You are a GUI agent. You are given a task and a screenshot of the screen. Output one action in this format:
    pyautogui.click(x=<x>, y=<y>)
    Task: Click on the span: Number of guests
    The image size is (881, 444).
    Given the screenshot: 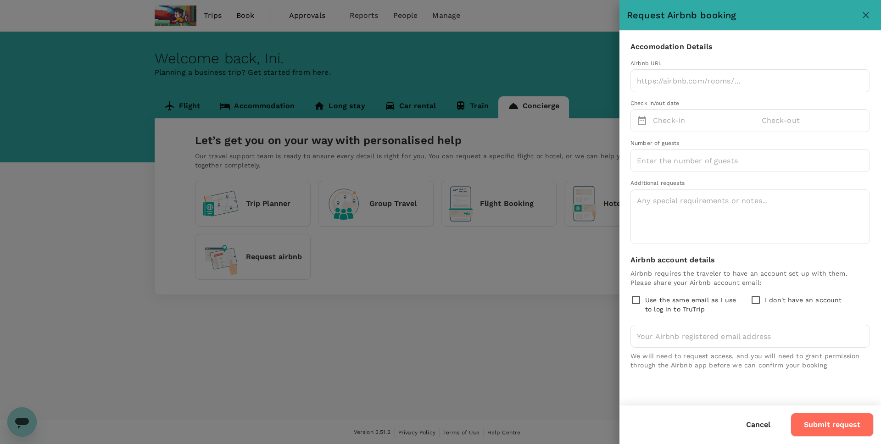 What is the action you would take?
    pyautogui.click(x=750, y=143)
    